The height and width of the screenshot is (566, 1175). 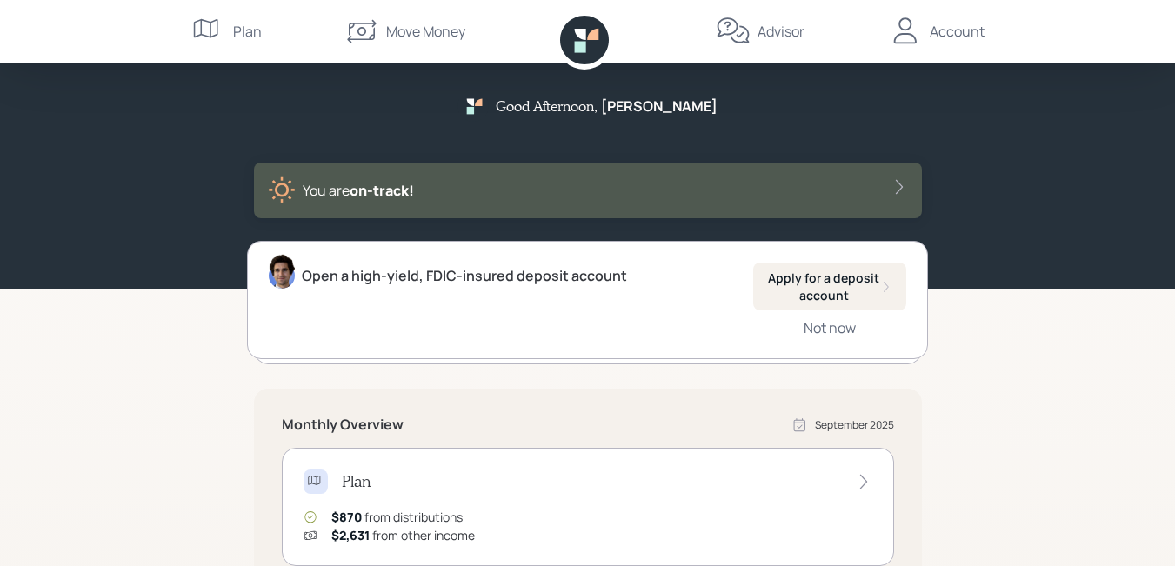 What do you see at coordinates (282, 271) in the screenshot?
I see `img: harrison-schaefer-headshot-2.png` at bounding box center [282, 271].